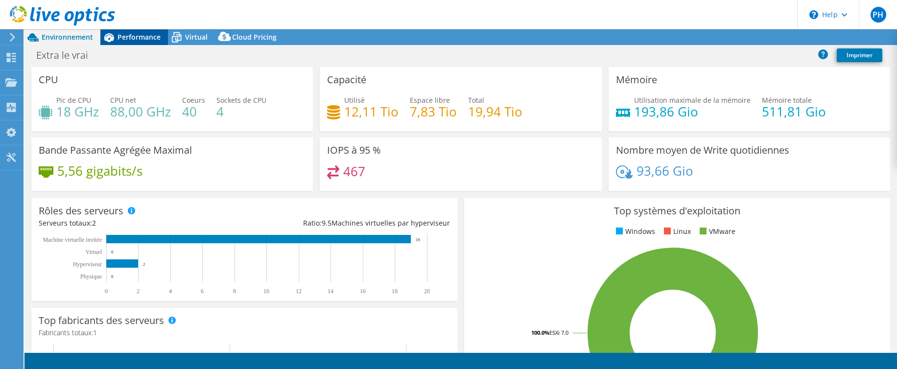  Describe the element at coordinates (427, 291) in the screenshot. I see `text: 20` at that location.